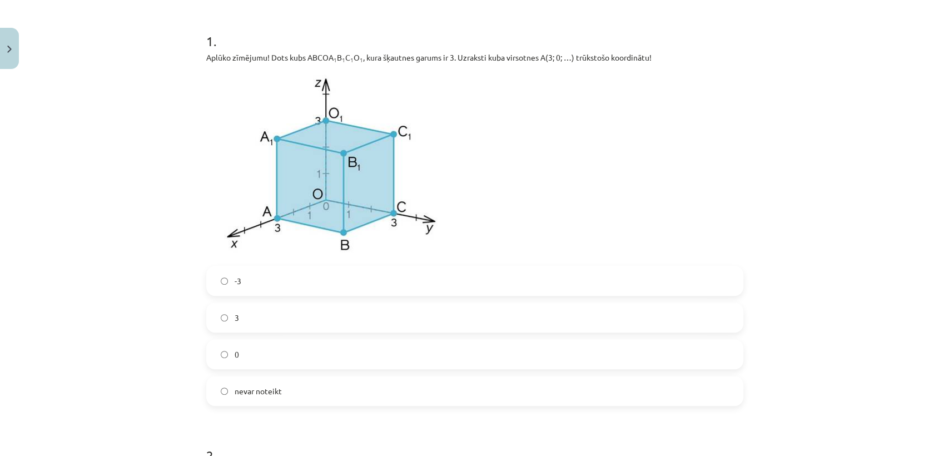 Image resolution: width=949 pixels, height=456 pixels. I want to click on input: 3, so click(224, 317).